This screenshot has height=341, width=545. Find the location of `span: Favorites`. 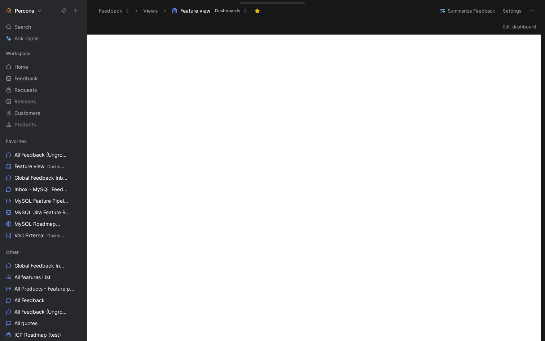

span: Favorites is located at coordinates (16, 141).